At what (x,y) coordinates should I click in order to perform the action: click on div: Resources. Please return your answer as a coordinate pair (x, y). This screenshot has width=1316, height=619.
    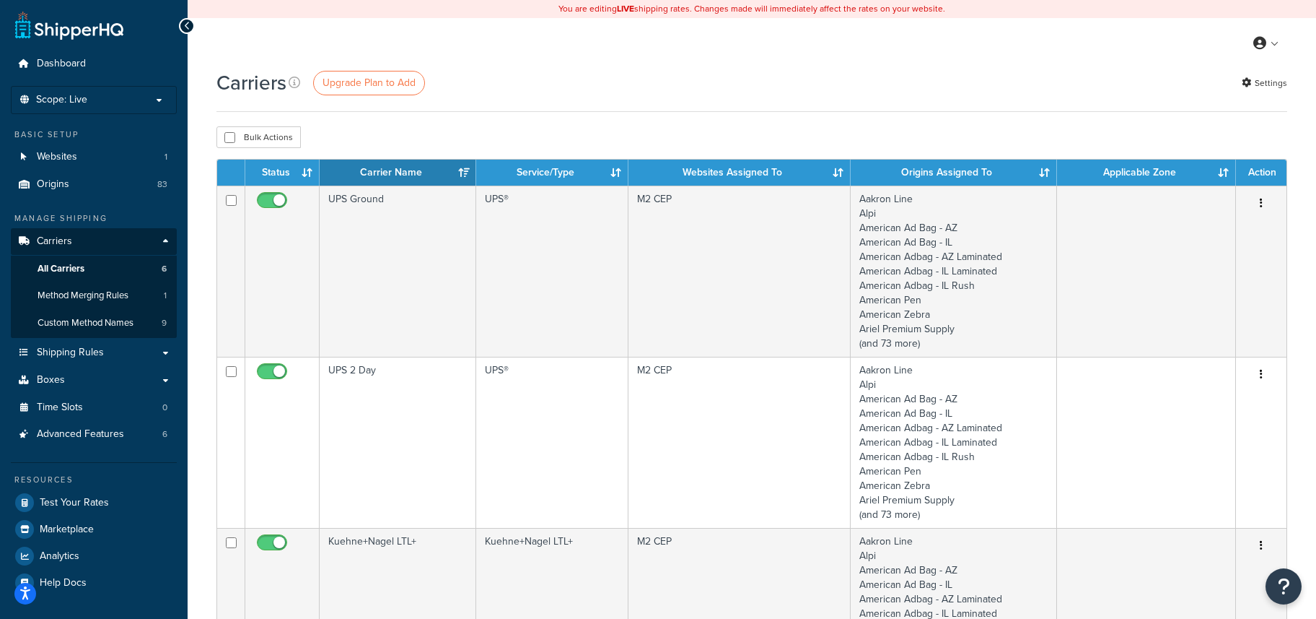
    Looking at the image, I should click on (94, 479).